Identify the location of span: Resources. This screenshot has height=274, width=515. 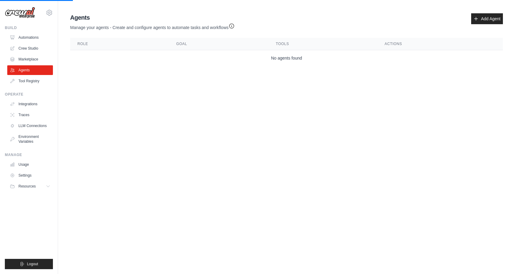
(27, 186).